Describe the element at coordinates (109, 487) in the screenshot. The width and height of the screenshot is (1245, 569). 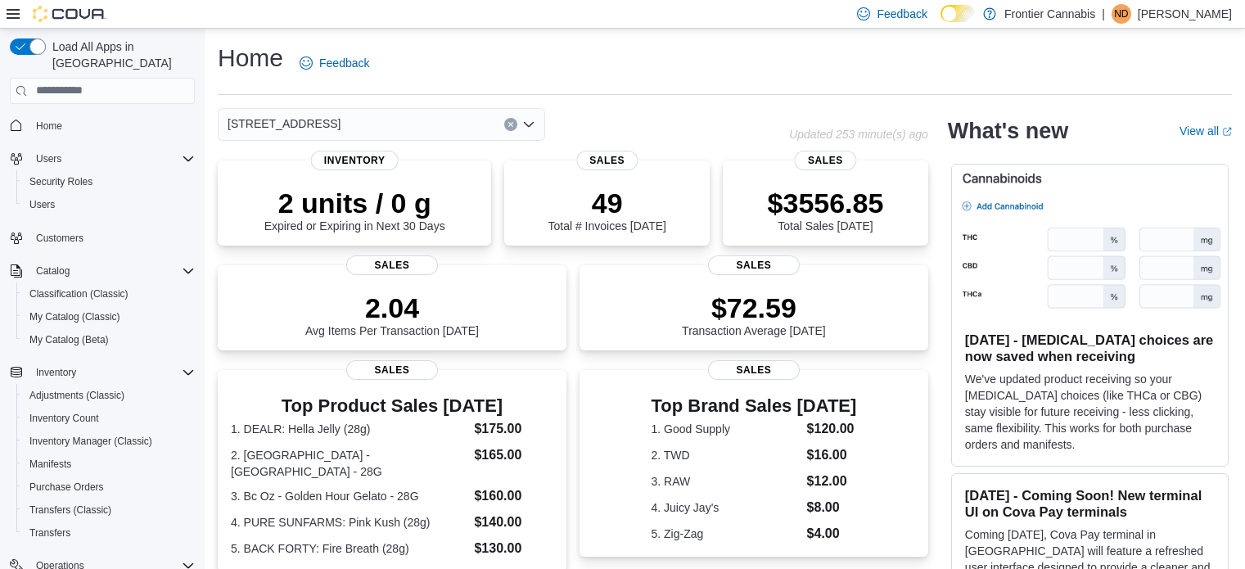
I see `button: Purchase Orders` at that location.